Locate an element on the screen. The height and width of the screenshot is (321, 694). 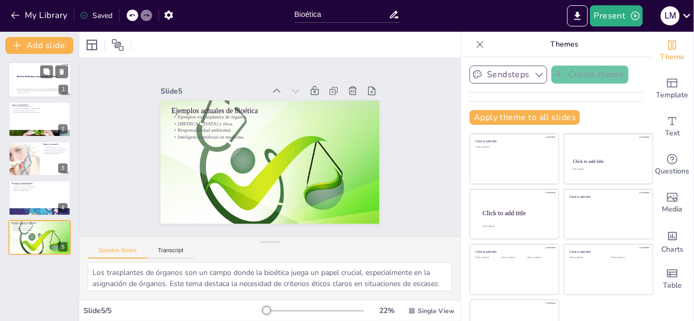
div: Get real-time input from your audience is located at coordinates (673, 165).